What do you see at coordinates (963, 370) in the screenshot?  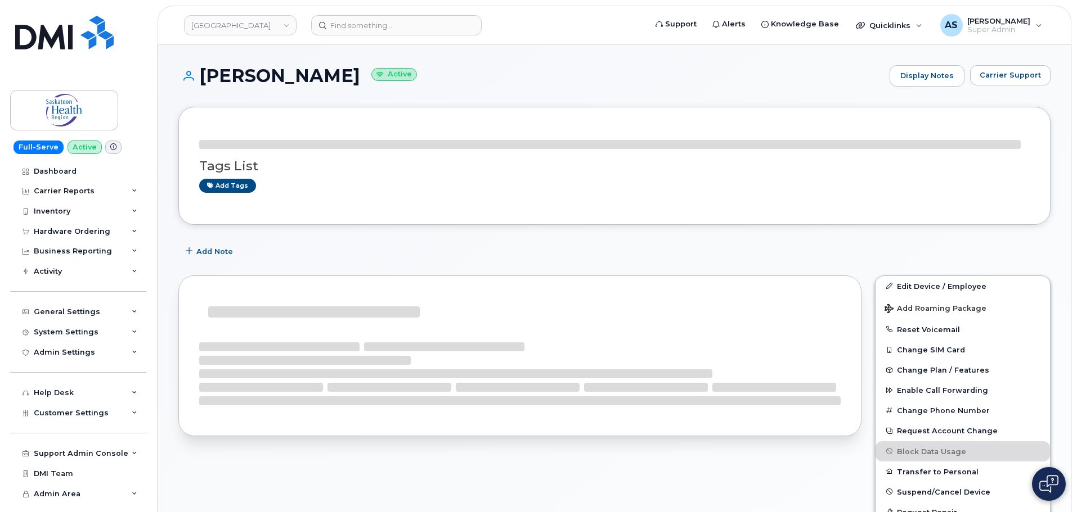 I see `button: Change Plan / Features` at bounding box center [963, 370].